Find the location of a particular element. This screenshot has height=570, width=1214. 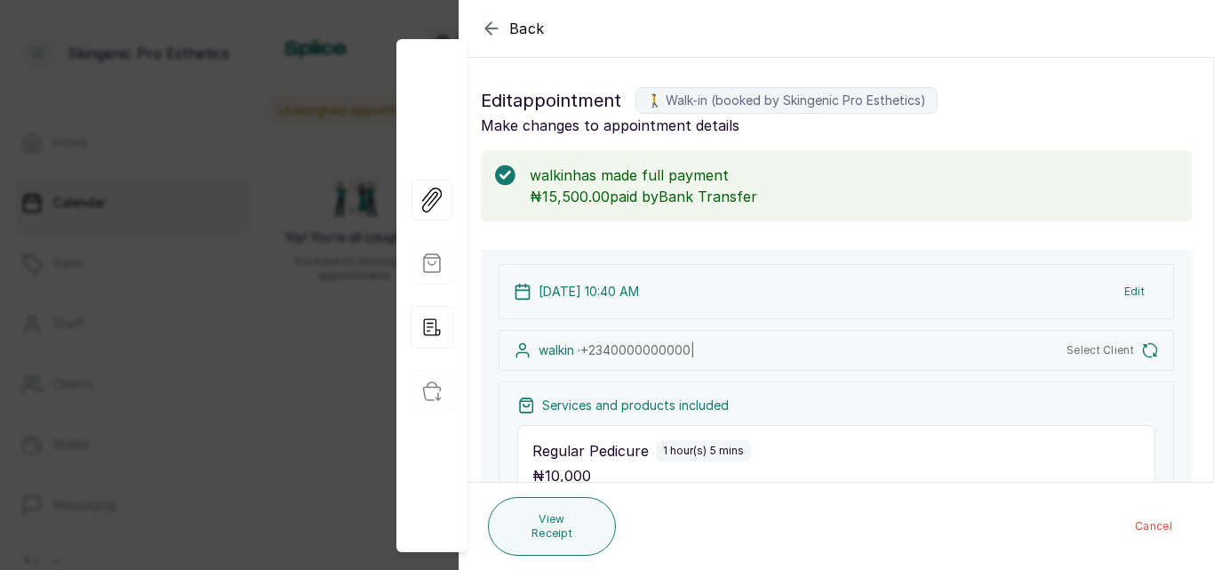

label: 🚶 Walk-in (booked by Skingenic Pro Esthetics) is located at coordinates (786, 100).